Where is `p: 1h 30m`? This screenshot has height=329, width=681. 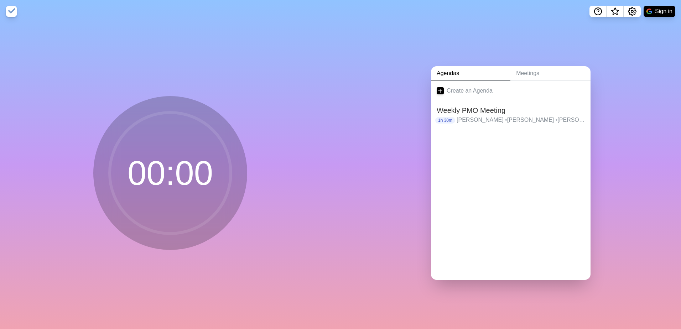
p: 1h 30m is located at coordinates (445, 120).